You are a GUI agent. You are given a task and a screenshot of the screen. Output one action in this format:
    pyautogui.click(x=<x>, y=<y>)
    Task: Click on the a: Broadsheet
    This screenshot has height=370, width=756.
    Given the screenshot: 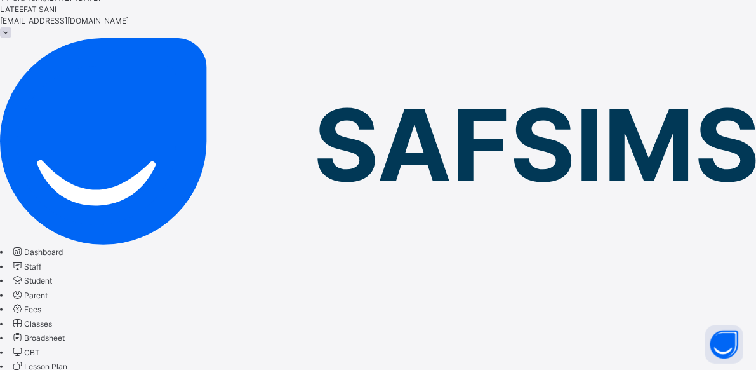 What is the action you would take?
    pyautogui.click(x=37, y=337)
    